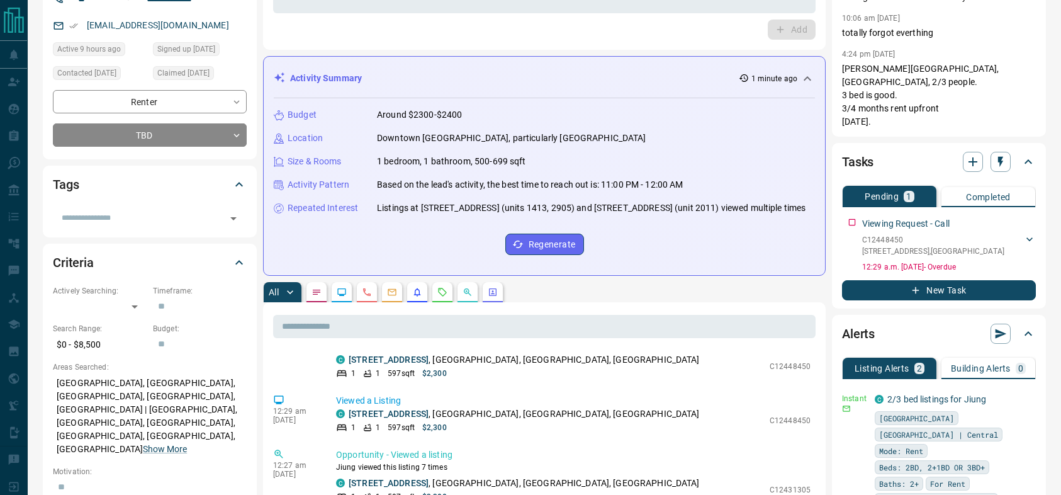  What do you see at coordinates (305, 138) in the screenshot?
I see `p: Location` at bounding box center [305, 138].